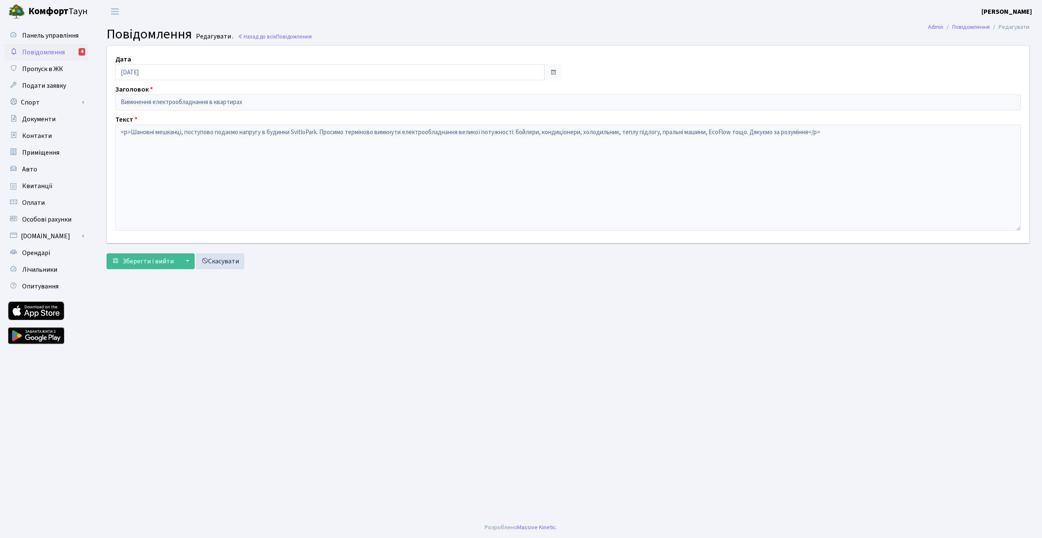  Describe the element at coordinates (82, 52) in the screenshot. I see `div: 4` at that location.